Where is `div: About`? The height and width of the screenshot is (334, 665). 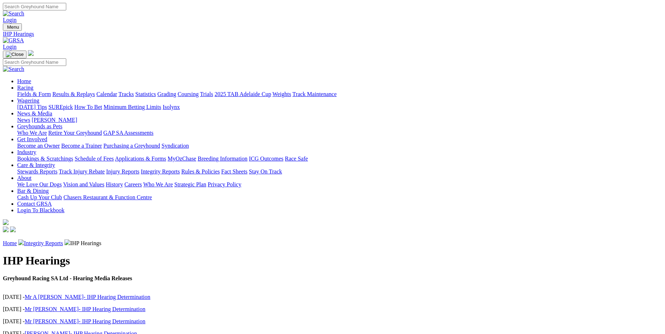
div: About is located at coordinates (340, 185).